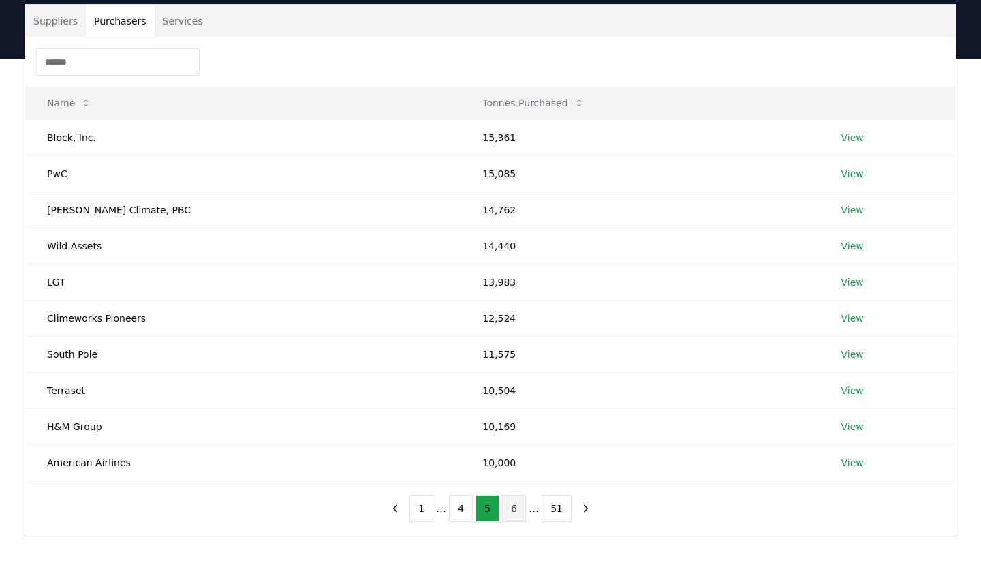  What do you see at coordinates (557, 508) in the screenshot?
I see `button: 51` at bounding box center [557, 508].